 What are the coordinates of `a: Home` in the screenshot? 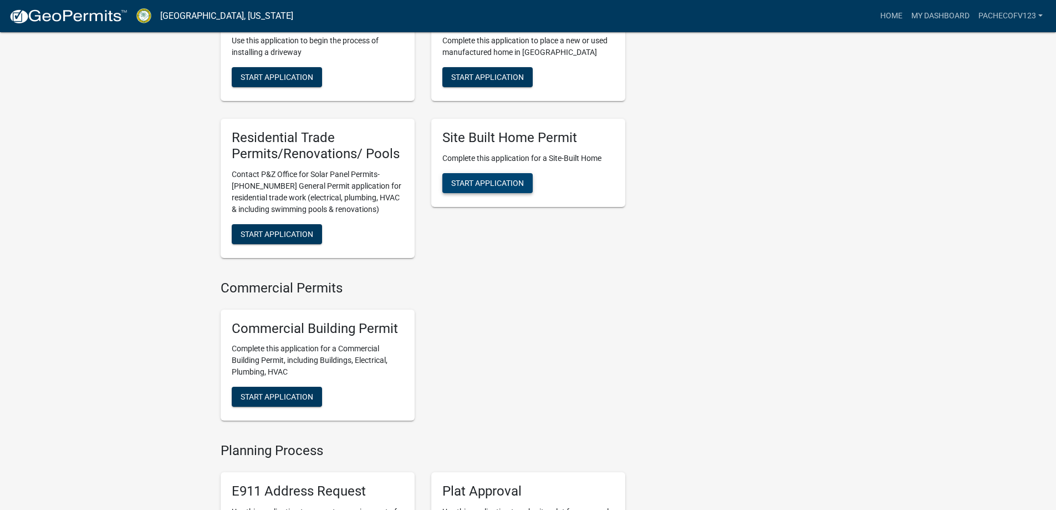 It's located at (892, 16).